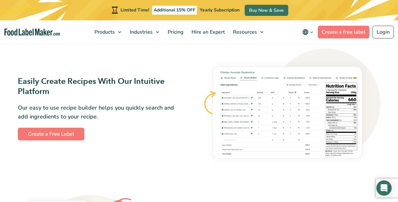 The image size is (398, 202). What do you see at coordinates (383, 32) in the screenshot?
I see `a: Login` at bounding box center [383, 32].